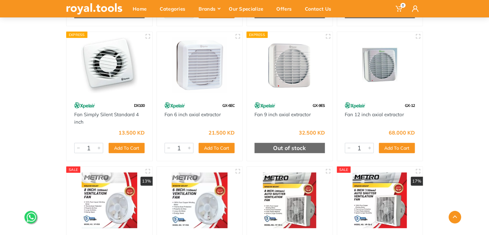  Describe the element at coordinates (403, 5) in the screenshot. I see `span: 0` at that location.